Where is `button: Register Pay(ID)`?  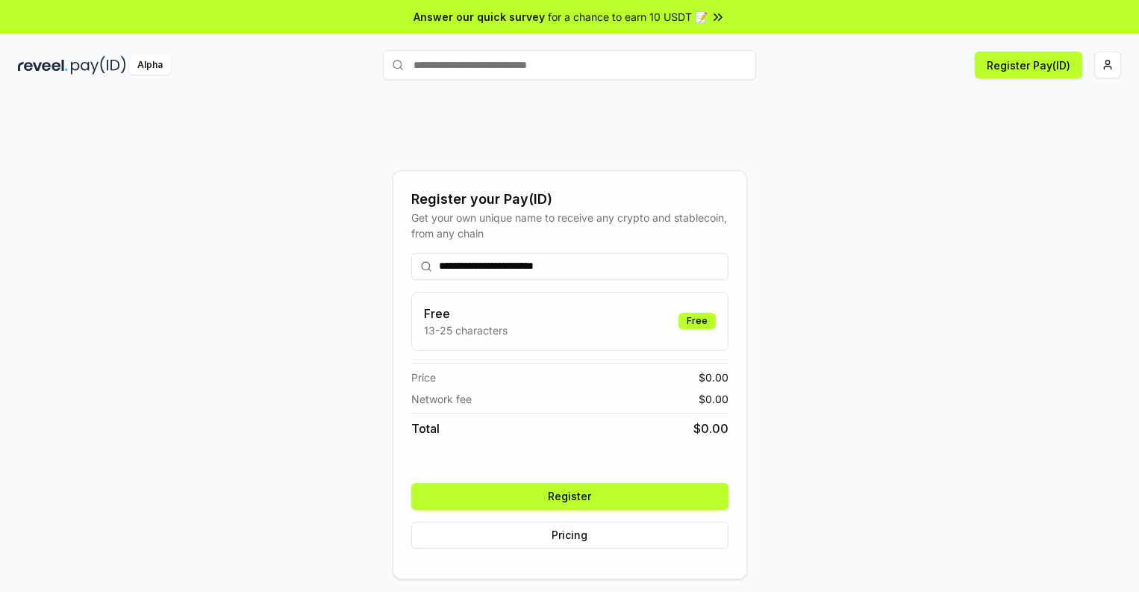 button: Register Pay(ID) is located at coordinates (1029, 65).